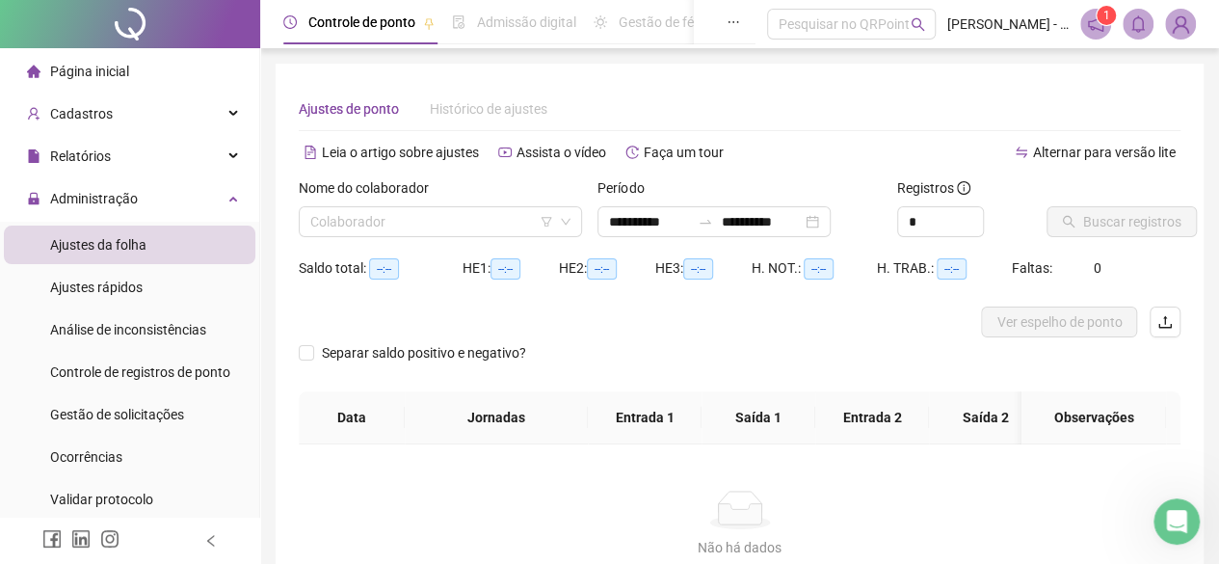 The image size is (1219, 564). I want to click on th: Saída 1, so click(758, 417).